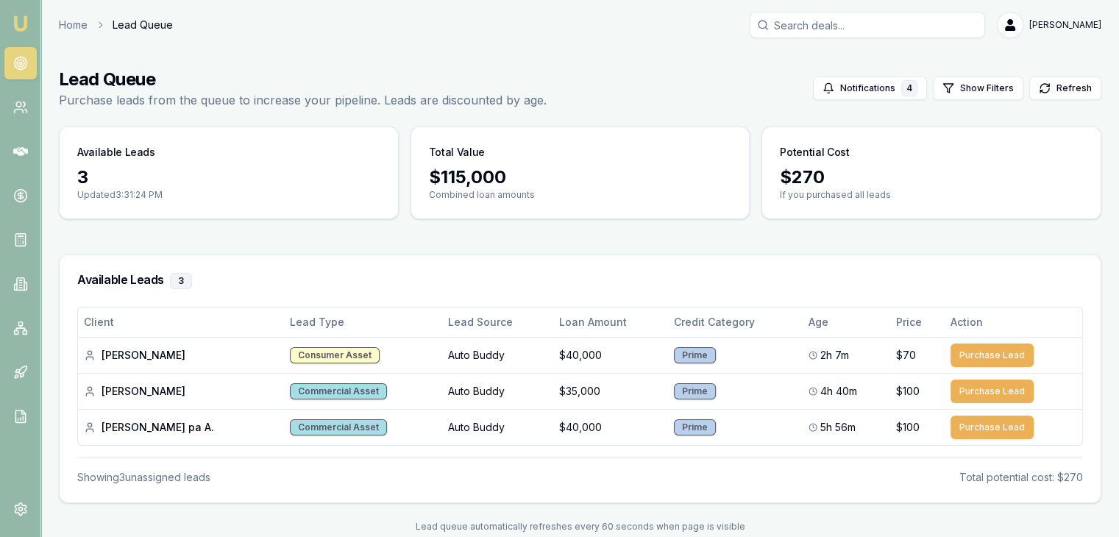 This screenshot has width=1119, height=537. I want to click on th: Lead Source, so click(497, 322).